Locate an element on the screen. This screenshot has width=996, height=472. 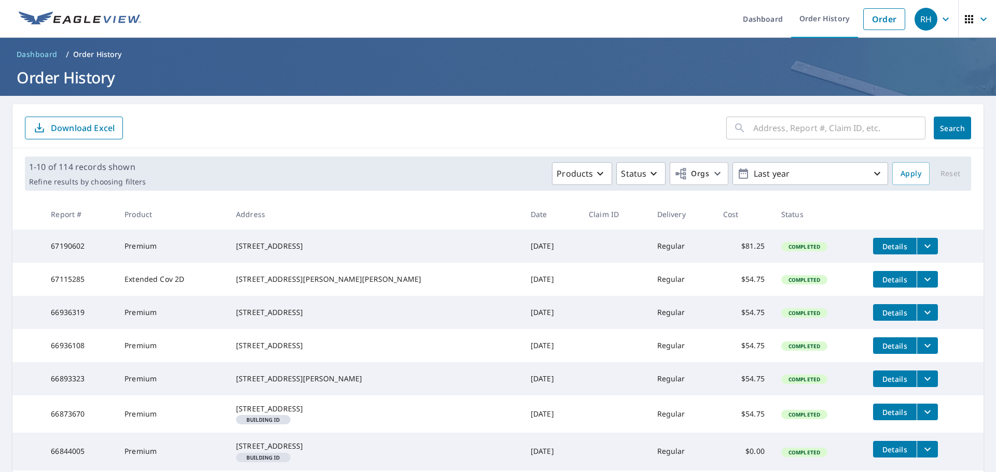
button: detailsBtn-66936319 is located at coordinates (895, 313).